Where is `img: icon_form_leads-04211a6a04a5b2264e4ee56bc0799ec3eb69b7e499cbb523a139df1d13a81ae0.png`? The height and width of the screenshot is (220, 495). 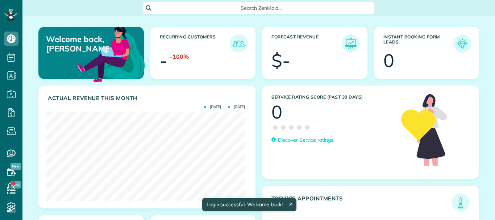 img: icon_form_leads-04211a6a04a5b2264e4ee56bc0799ec3eb69b7e499cbb523a139df1d13a81ae0.png is located at coordinates (462, 43).